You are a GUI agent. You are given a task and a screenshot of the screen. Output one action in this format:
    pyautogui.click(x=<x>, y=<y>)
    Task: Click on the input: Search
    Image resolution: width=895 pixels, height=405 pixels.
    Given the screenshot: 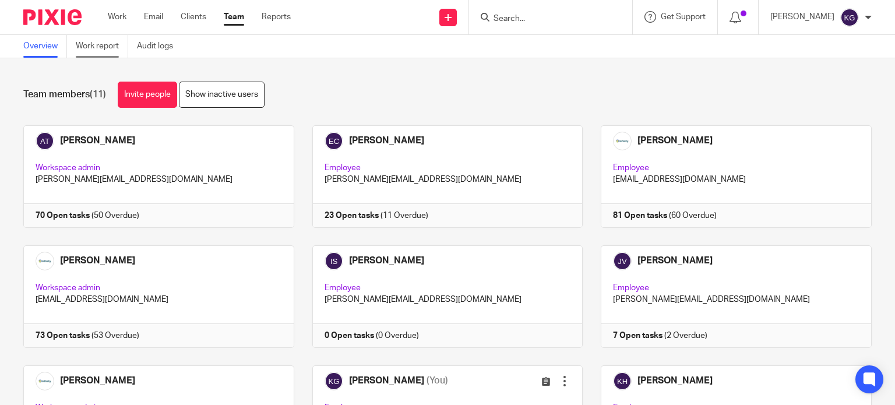 What is the action you would take?
    pyautogui.click(x=545, y=19)
    